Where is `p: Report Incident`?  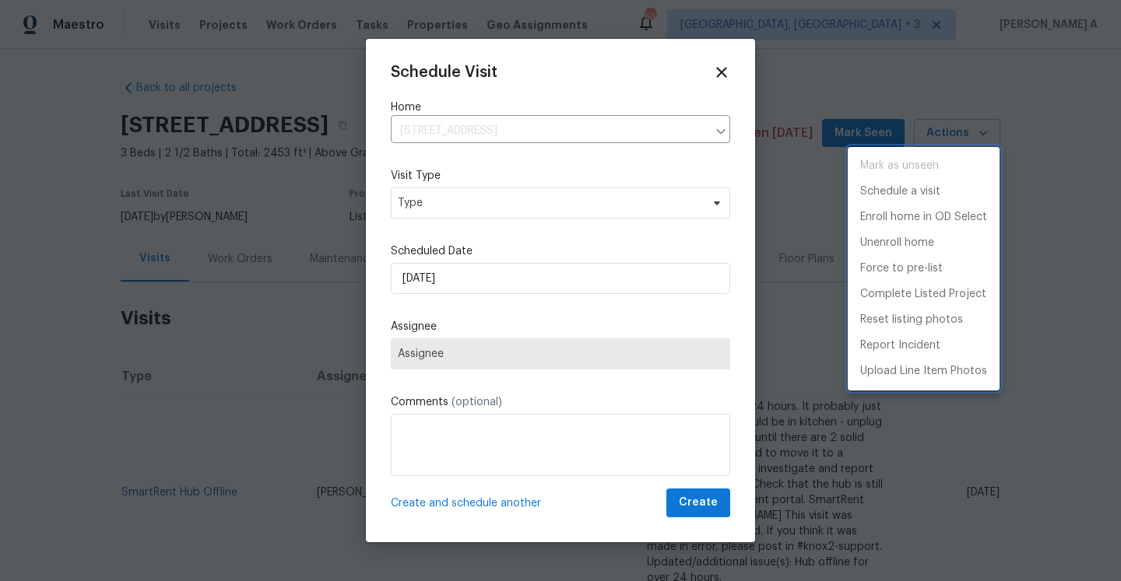 p: Report Incident is located at coordinates (900, 346).